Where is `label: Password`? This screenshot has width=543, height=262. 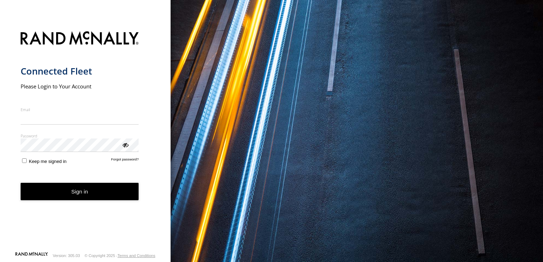 label: Password is located at coordinates (80, 136).